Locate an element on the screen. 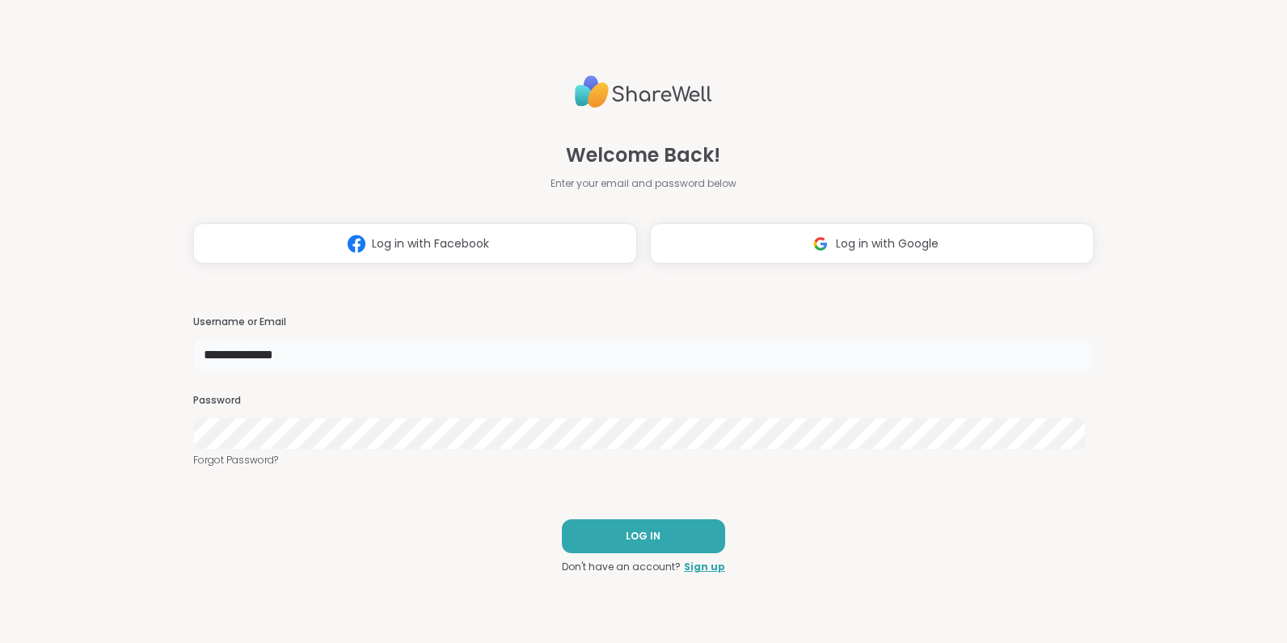 The width and height of the screenshot is (1287, 643). button: Log in with Facebook is located at coordinates (415, 243).